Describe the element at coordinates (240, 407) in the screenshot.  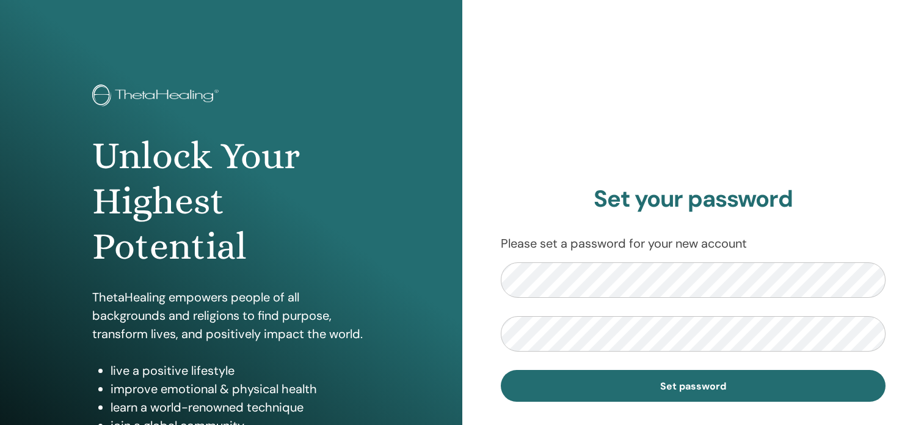
I see `li: learn a world-renowned technique` at that location.